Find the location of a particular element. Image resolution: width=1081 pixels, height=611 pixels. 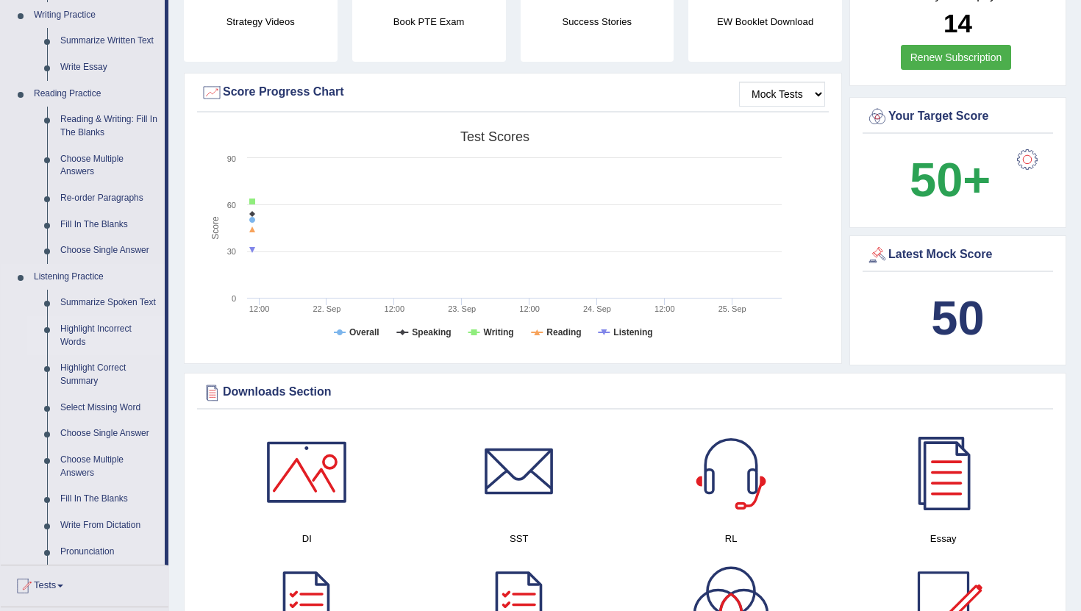

text: 90 is located at coordinates (232, 159).